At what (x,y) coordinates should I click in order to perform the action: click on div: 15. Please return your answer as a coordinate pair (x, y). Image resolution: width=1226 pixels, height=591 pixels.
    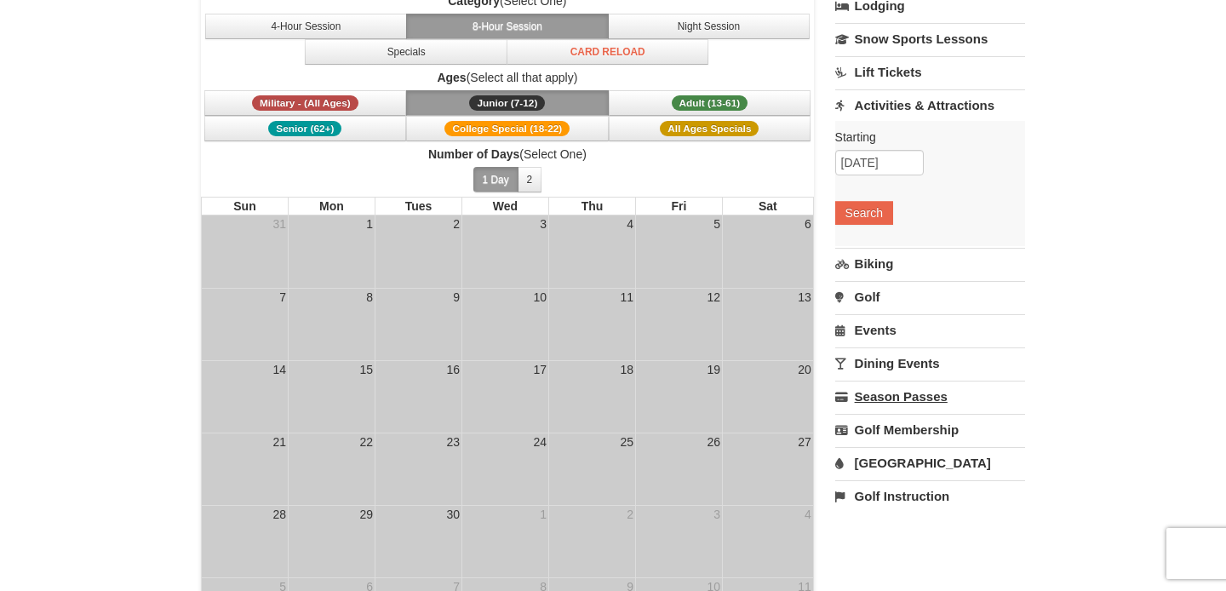
    Looking at the image, I should click on (366, 369).